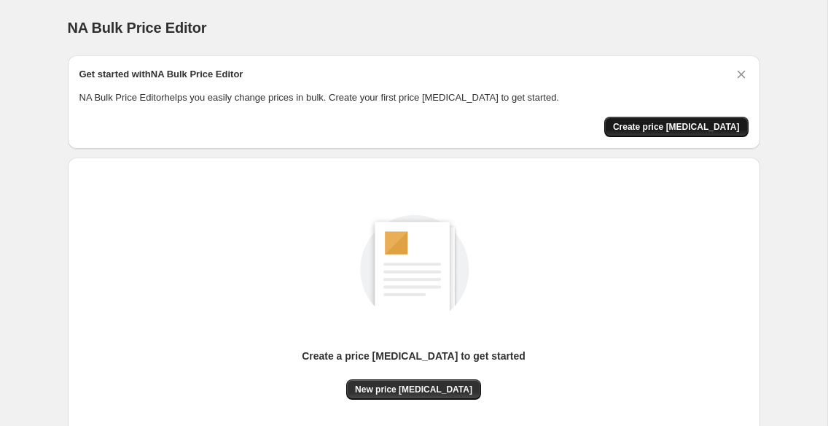 Image resolution: width=828 pixels, height=426 pixels. I want to click on h2: Get started with NA Bulk Price Editor, so click(161, 74).